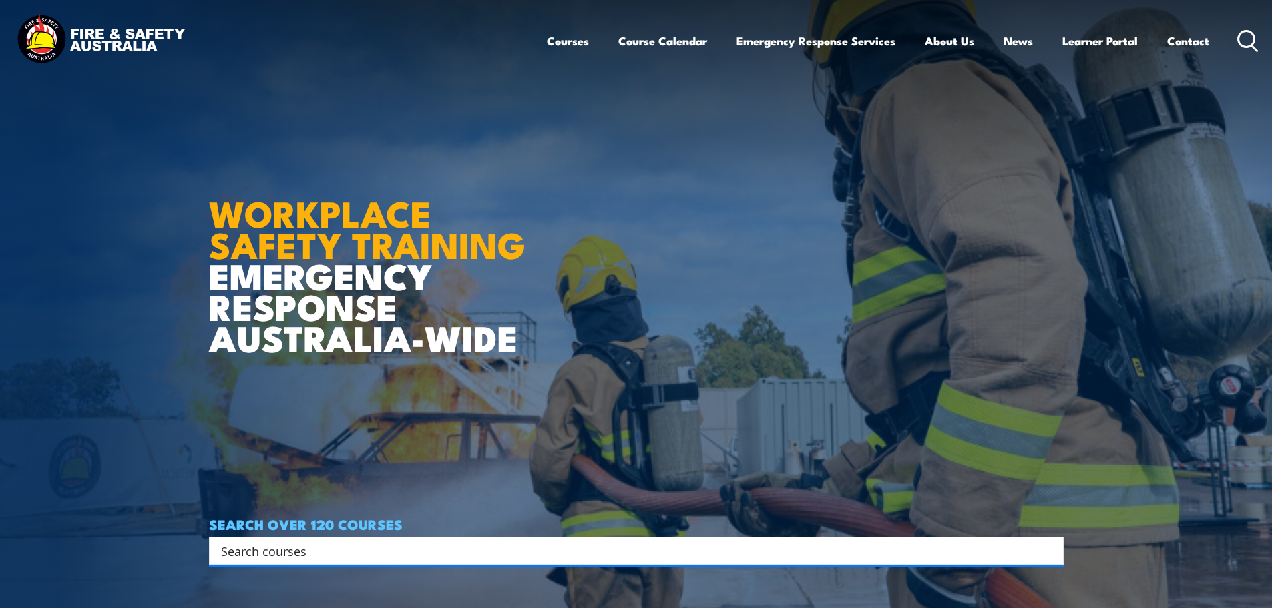 The height and width of the screenshot is (608, 1272). What do you see at coordinates (1050, 551) in the screenshot?
I see `button: Search magnifier button` at bounding box center [1050, 551].